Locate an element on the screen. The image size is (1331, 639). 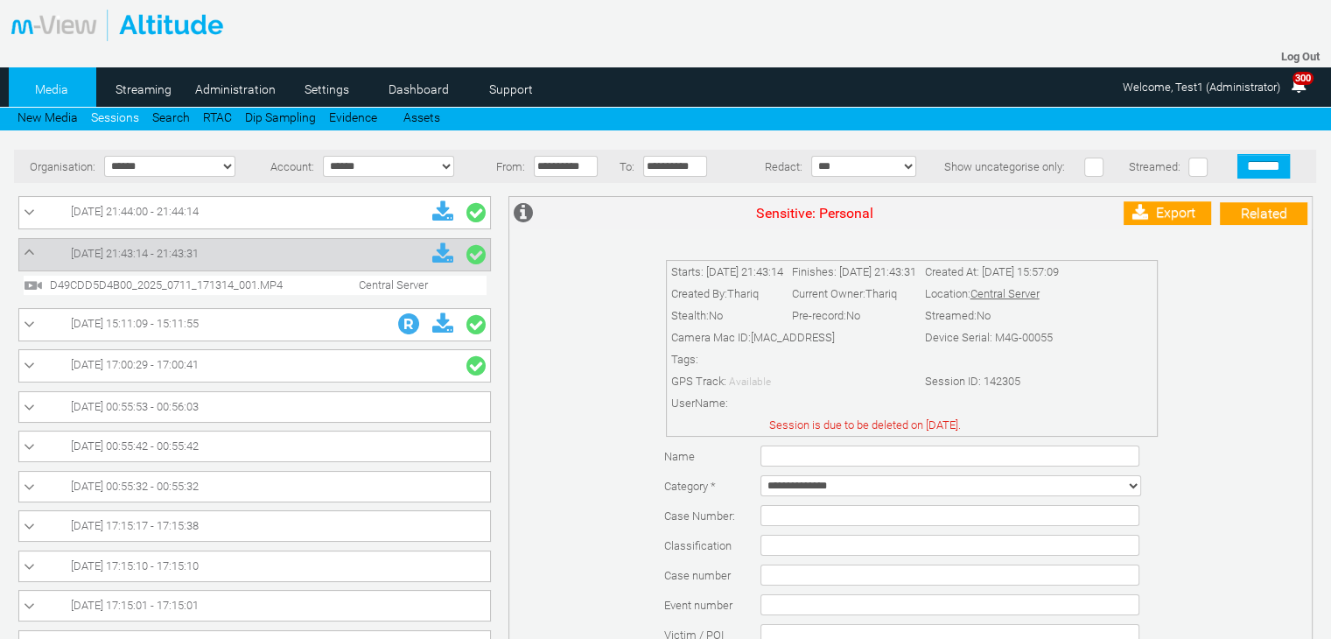
a: Settings is located at coordinates (326, 89).